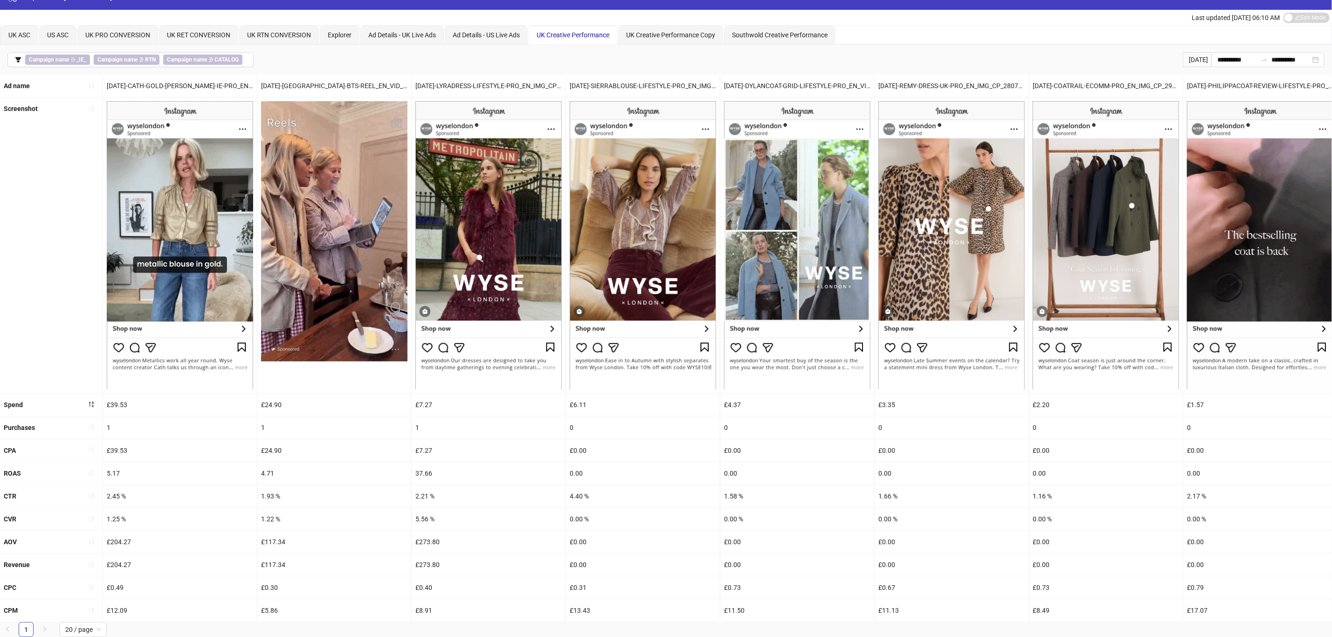 This screenshot has width=1332, height=637. I want to click on div: £4.37, so click(797, 405).